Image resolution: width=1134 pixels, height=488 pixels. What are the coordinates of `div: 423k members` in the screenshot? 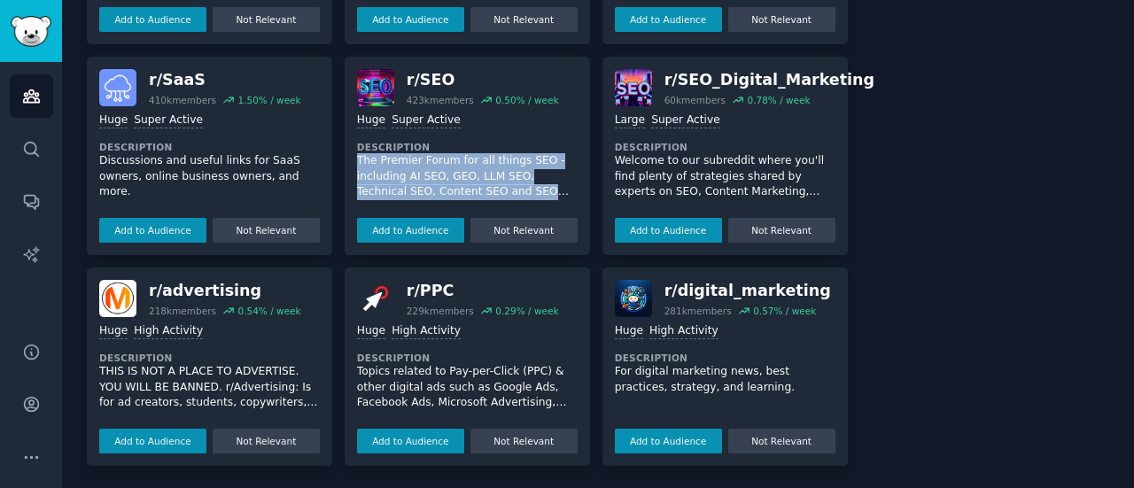 It's located at (440, 100).